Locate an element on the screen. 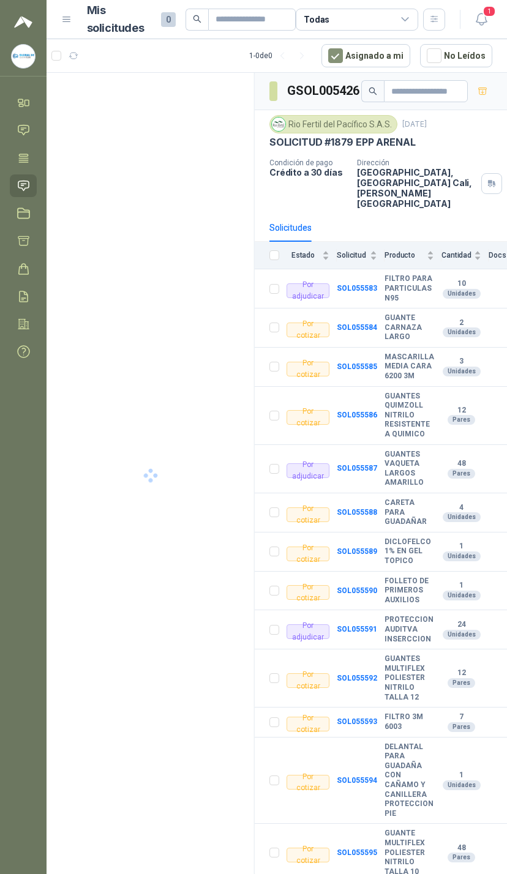 This screenshot has height=874, width=507. th: Producto is located at coordinates (412, 255).